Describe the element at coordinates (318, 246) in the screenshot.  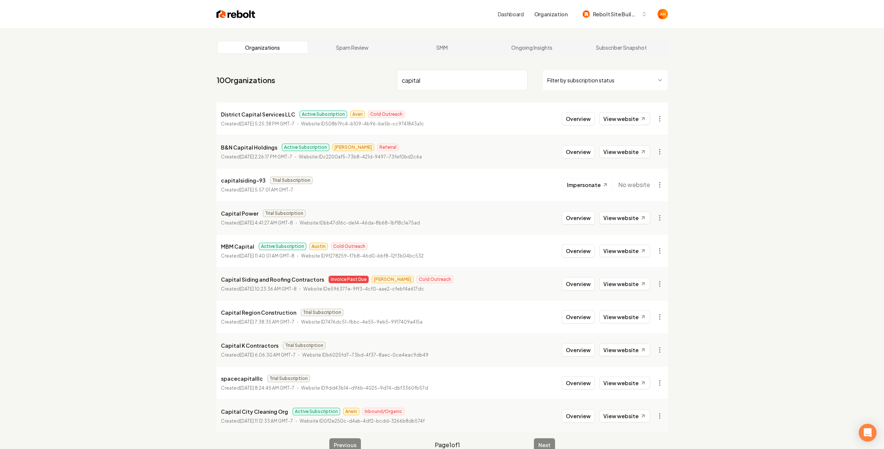
I see `span: Austin` at that location.